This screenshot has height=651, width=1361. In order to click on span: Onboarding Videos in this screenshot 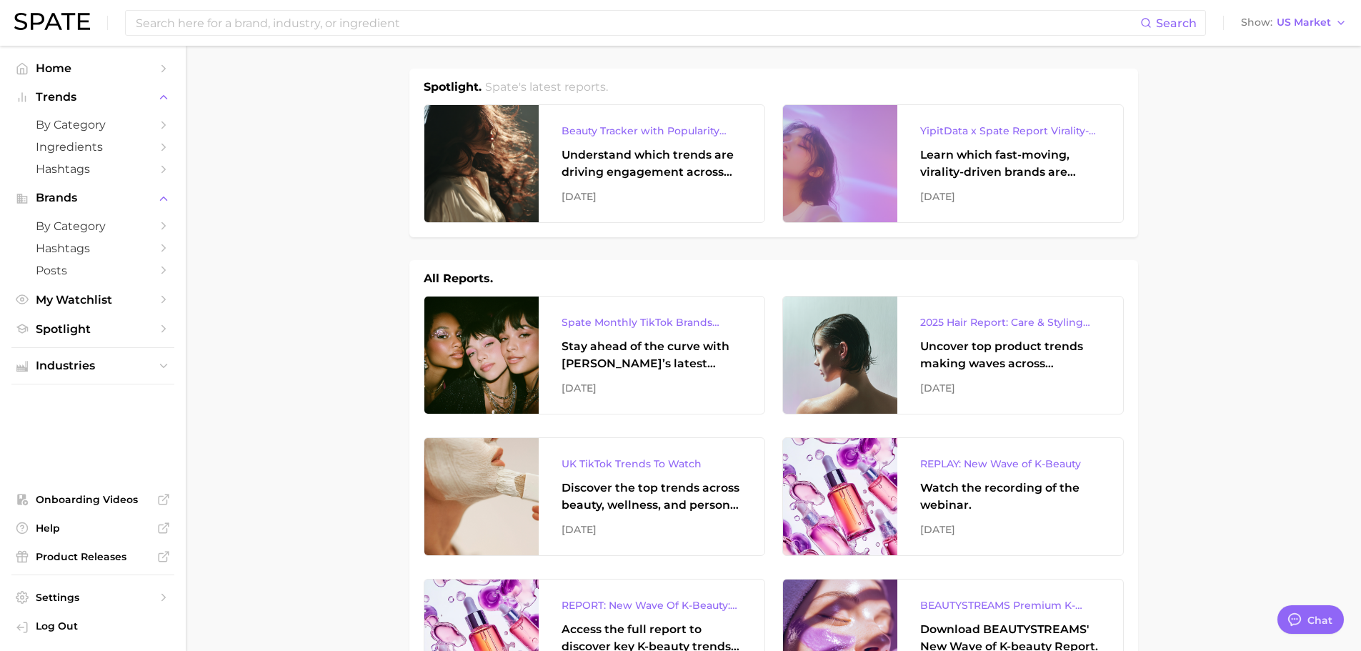, I will do `click(93, 500)`.